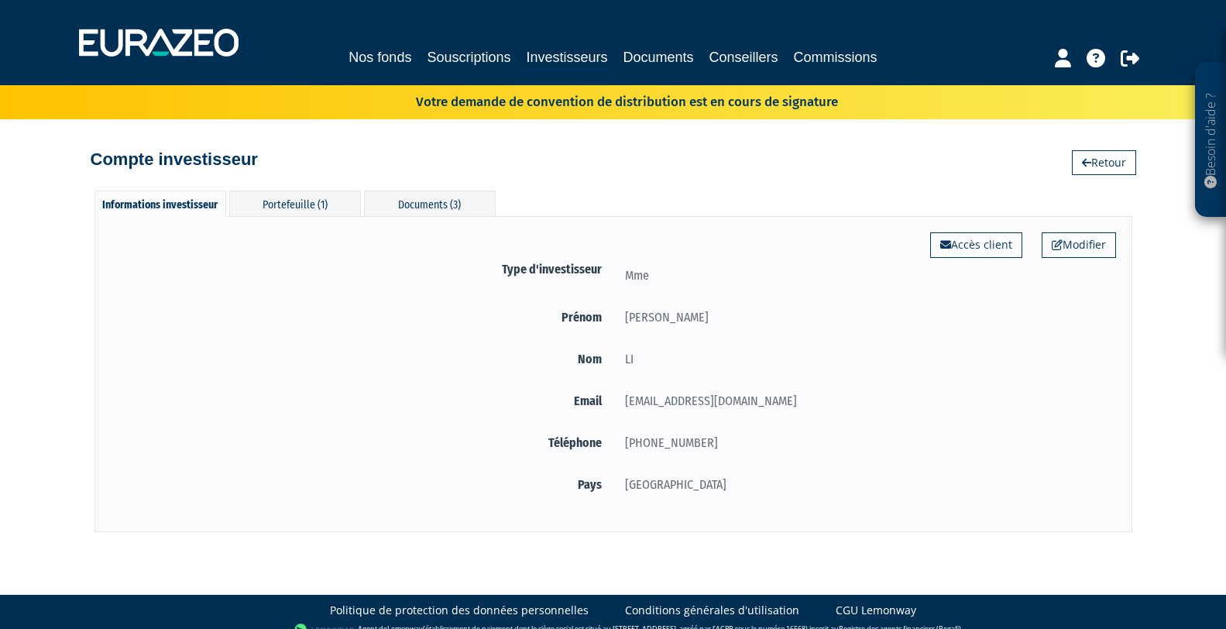 The image size is (1226, 629). Describe the element at coordinates (876, 610) in the screenshot. I see `a: CGU Lemonway` at that location.